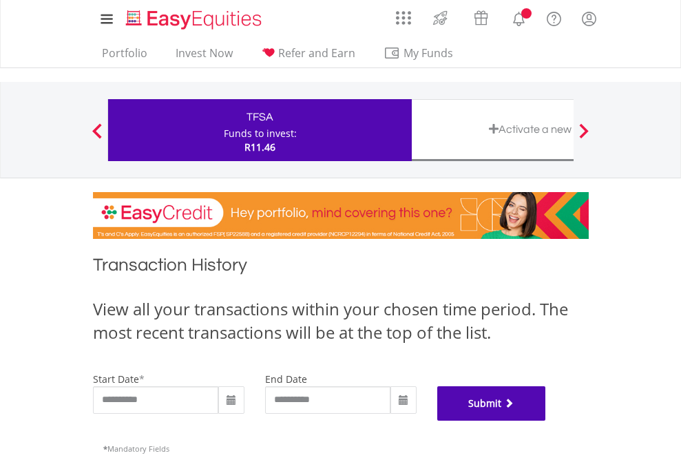 This screenshot has width=681, height=462. What do you see at coordinates (136, 448) in the screenshot?
I see `span: Mandatory Fields` at bounding box center [136, 448].